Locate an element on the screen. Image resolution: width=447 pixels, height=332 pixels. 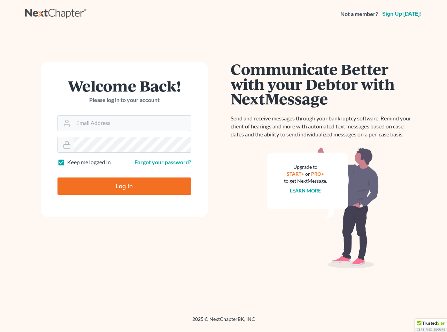
input: Email Address is located at coordinates (132, 123).